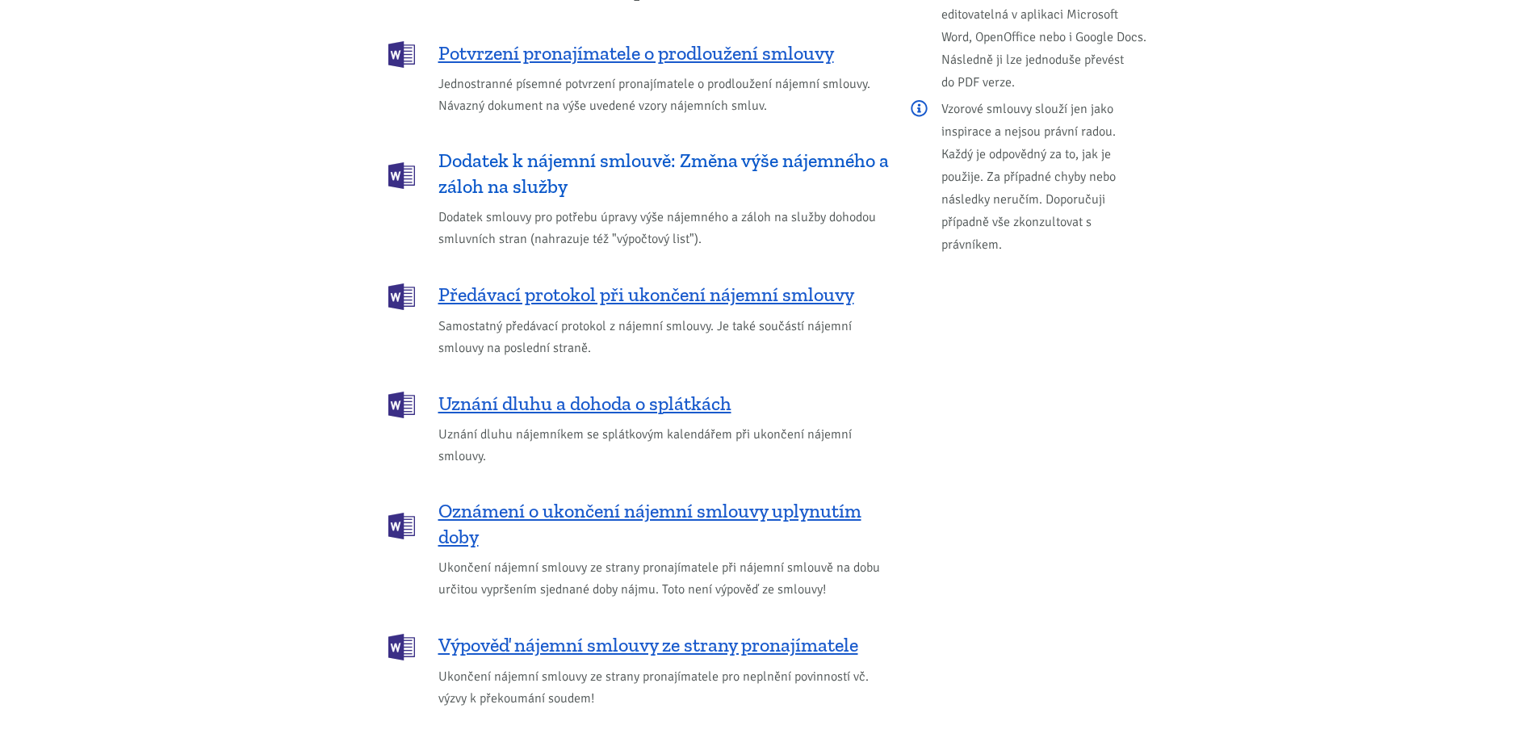  Describe the element at coordinates (664, 579) in the screenshot. I see `span: Ukončení nájemní smlouvy ze strany pronajímatele při nájemní smlouvě na dobu určitou vypršením sj...` at that location.